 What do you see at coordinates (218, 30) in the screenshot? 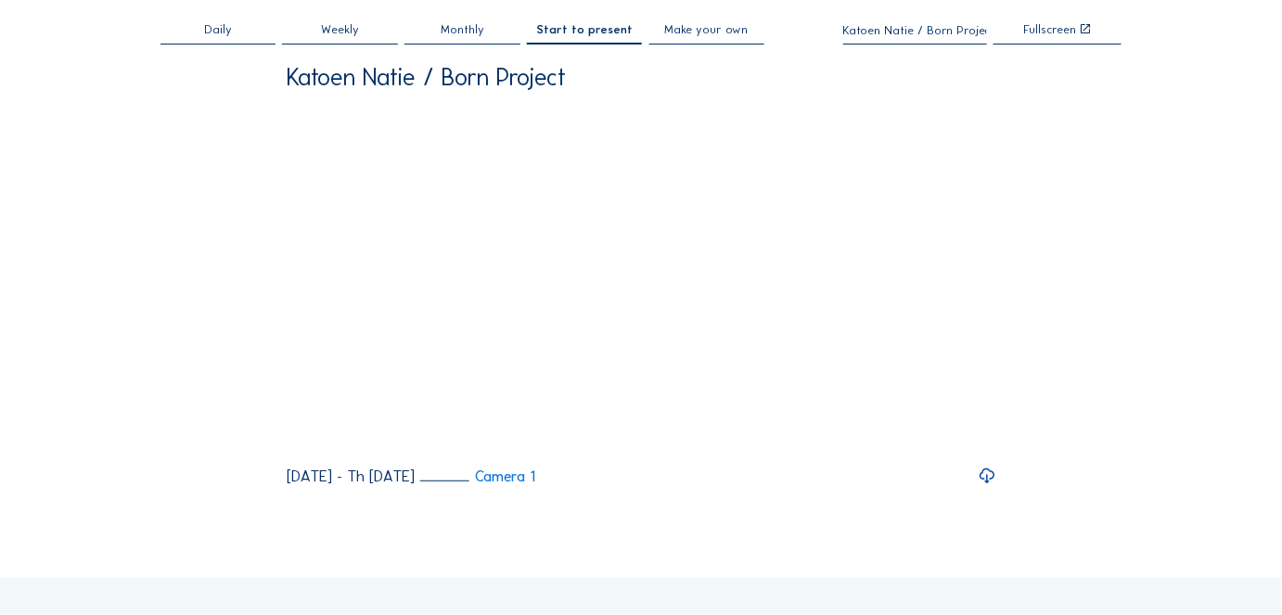
I see `span: Daily` at bounding box center [218, 30].